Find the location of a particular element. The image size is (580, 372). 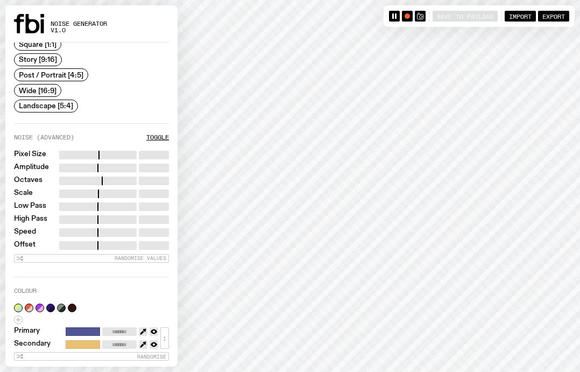

button: Import is located at coordinates (521, 16).